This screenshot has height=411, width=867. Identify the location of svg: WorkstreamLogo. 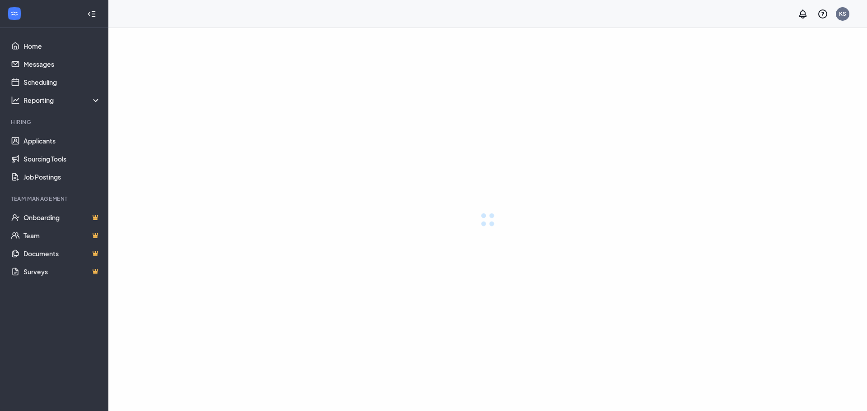
(14, 14).